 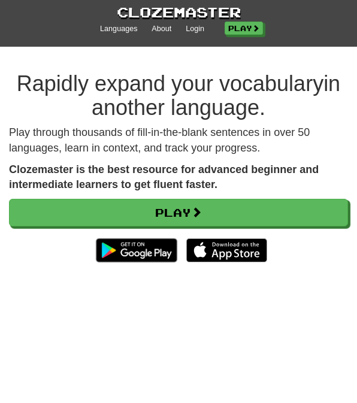 I want to click on a: About, so click(x=161, y=29).